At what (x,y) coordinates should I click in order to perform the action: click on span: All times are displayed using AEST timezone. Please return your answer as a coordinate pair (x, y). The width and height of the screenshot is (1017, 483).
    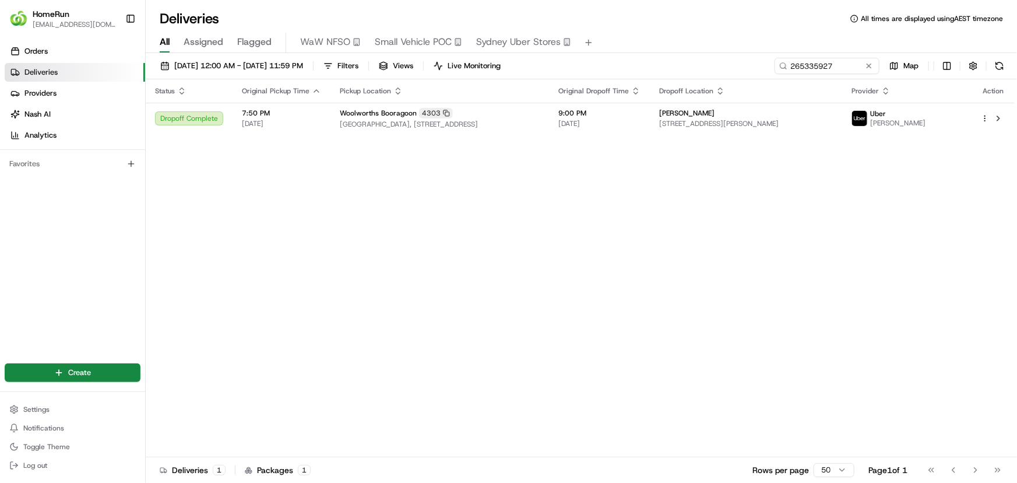
    Looking at the image, I should click on (932, 19).